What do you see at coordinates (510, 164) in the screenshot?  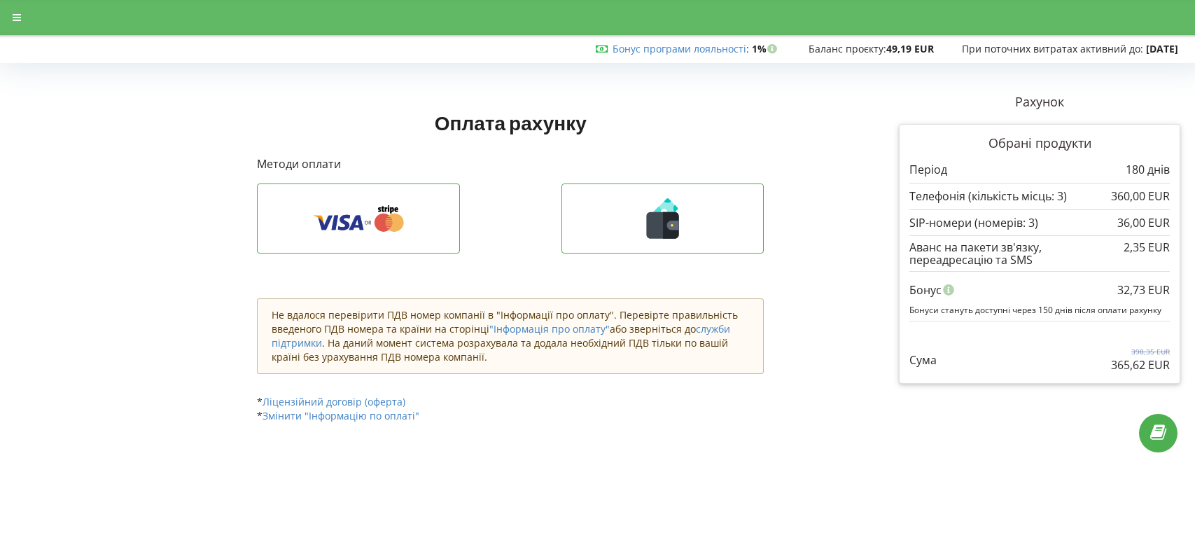 I see `p: Методи оплати` at bounding box center [510, 164].